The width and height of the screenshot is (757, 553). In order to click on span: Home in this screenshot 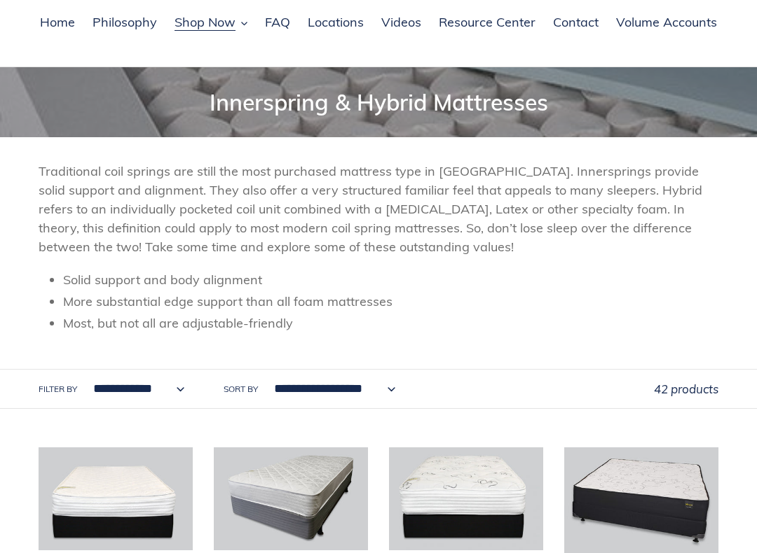, I will do `click(57, 22)`.